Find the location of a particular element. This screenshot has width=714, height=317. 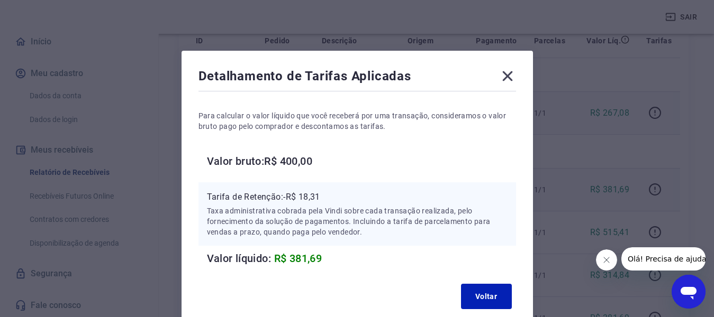

div: Detalhamento de Tarifas Aplicadas is located at coordinates (357, 78).